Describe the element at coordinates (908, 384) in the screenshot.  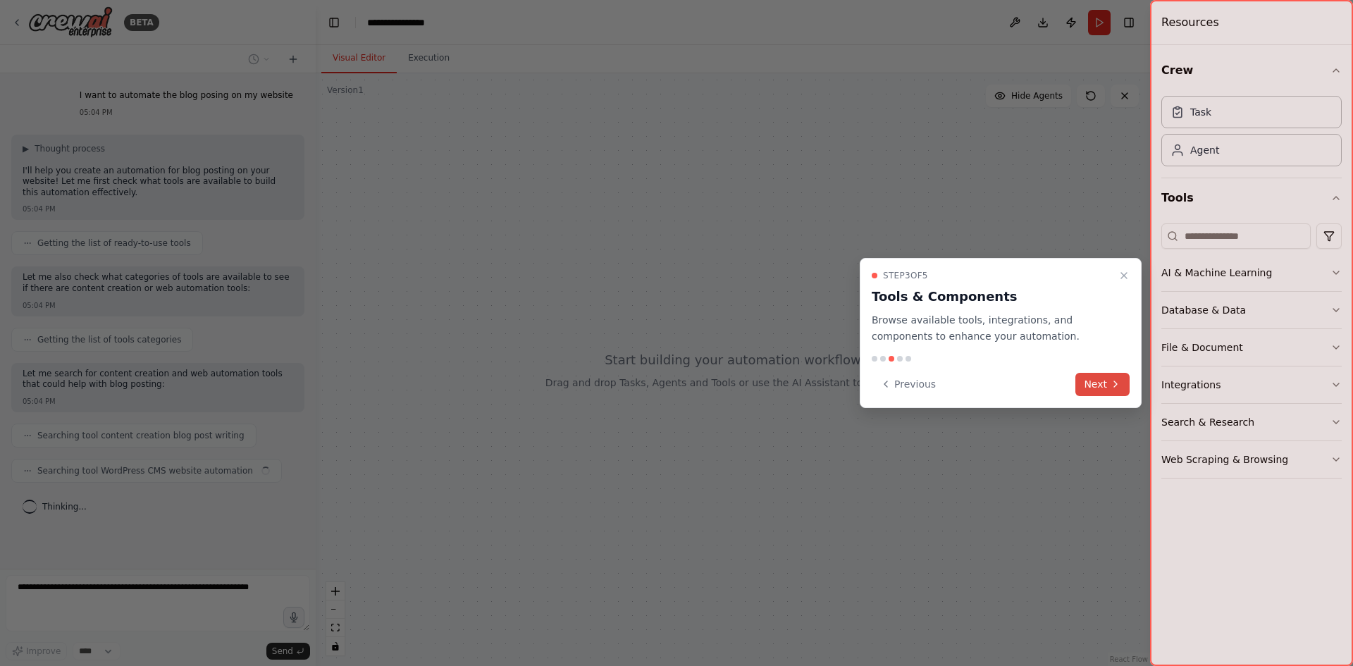
I see `button: Previous` at that location.